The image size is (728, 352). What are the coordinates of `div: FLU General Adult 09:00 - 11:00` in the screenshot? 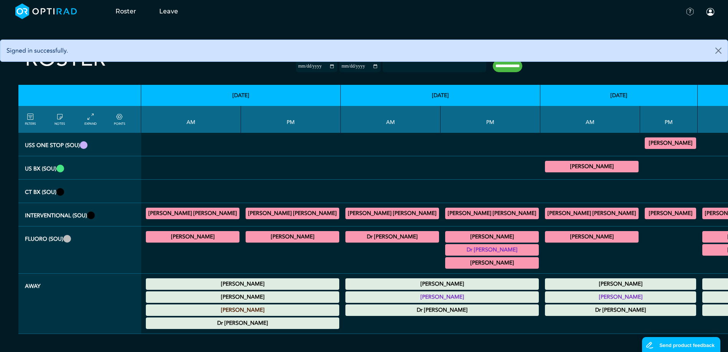 It's located at (592, 237).